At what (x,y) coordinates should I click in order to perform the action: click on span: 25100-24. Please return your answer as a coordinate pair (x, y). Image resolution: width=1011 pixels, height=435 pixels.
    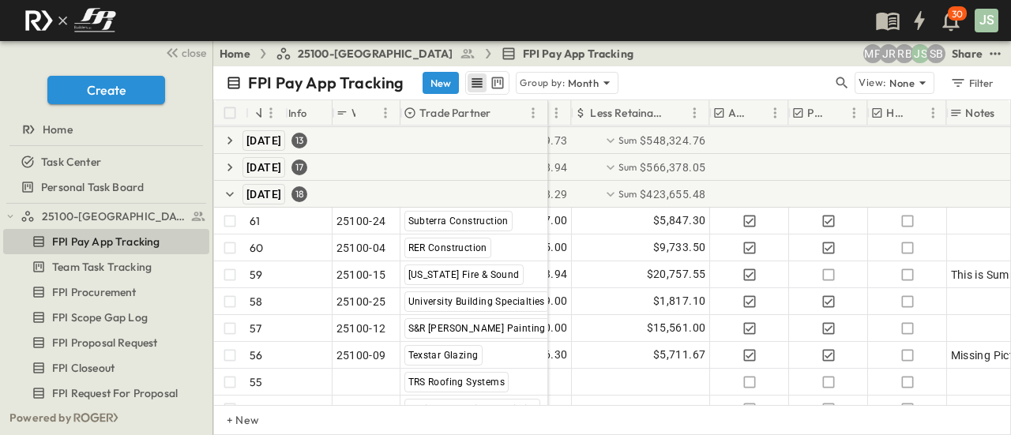
    Looking at the image, I should click on (361, 221).